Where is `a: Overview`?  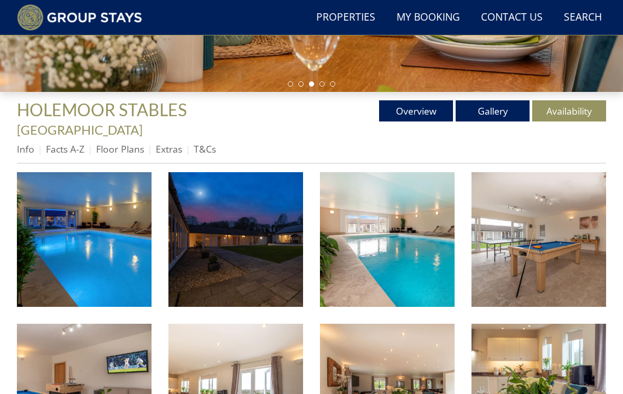
a: Overview is located at coordinates (416, 111).